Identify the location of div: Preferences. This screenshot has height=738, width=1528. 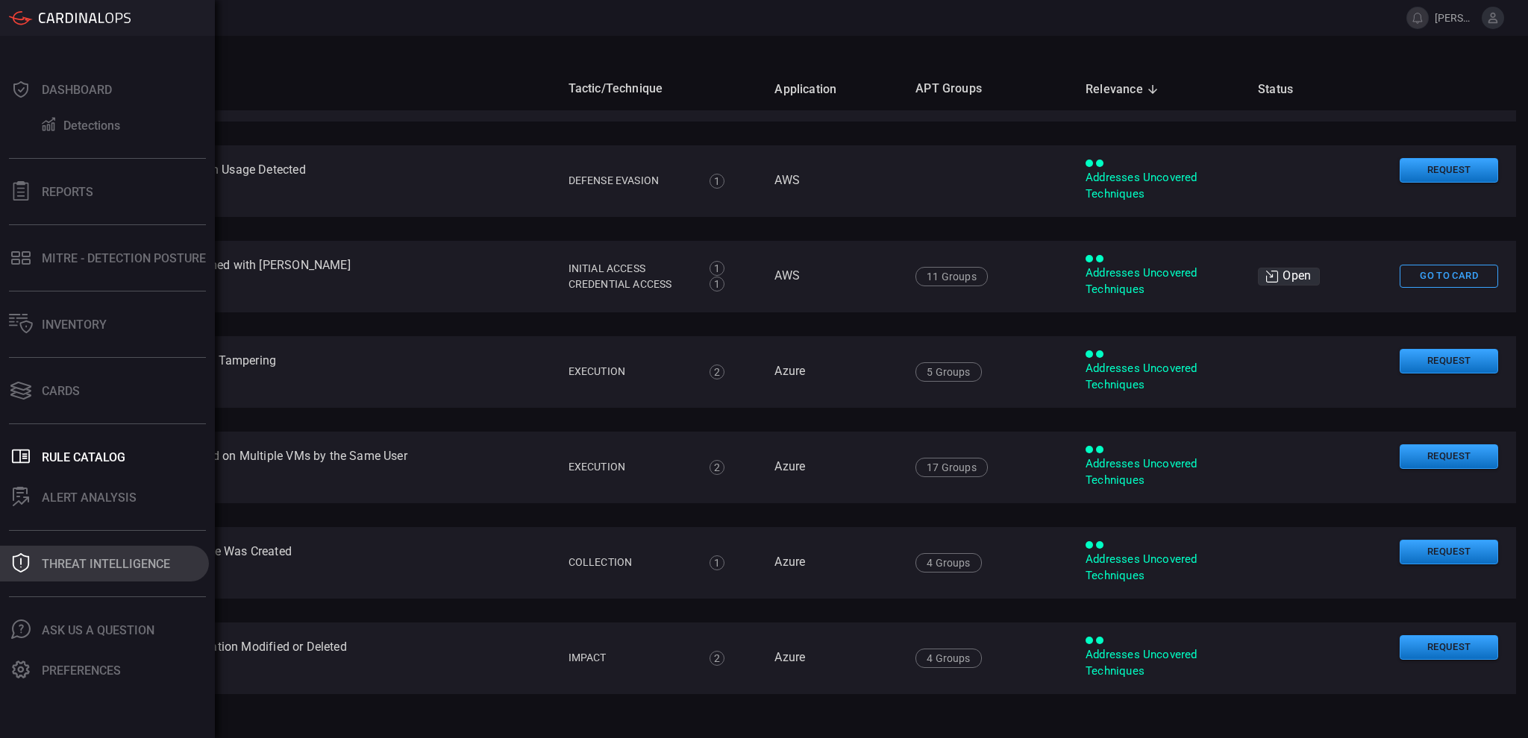
(81, 671).